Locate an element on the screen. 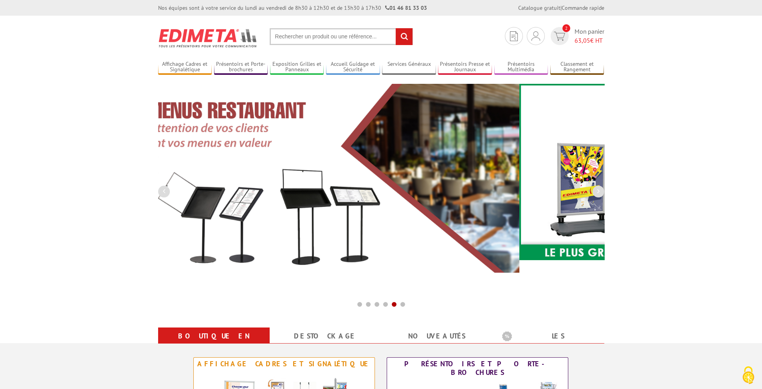 This screenshot has width=762, height=389. a: Commande rapide is located at coordinates (583, 8).